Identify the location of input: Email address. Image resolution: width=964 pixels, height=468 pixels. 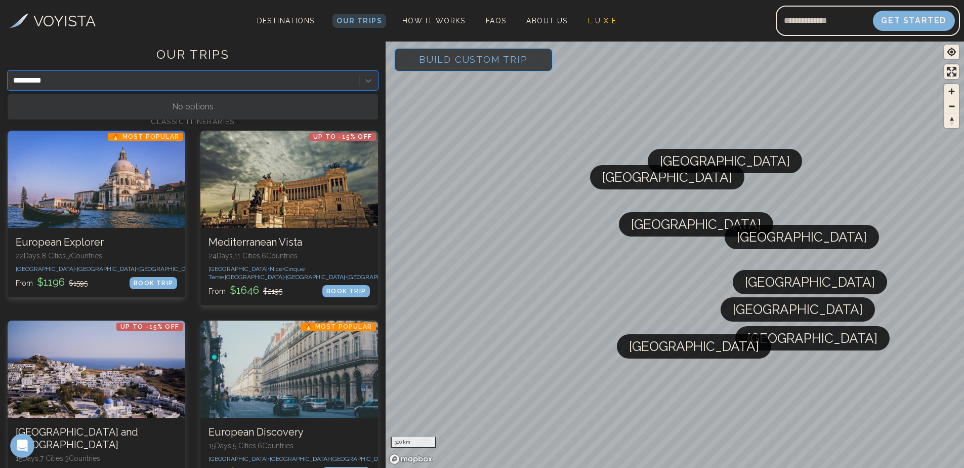
(825, 21).